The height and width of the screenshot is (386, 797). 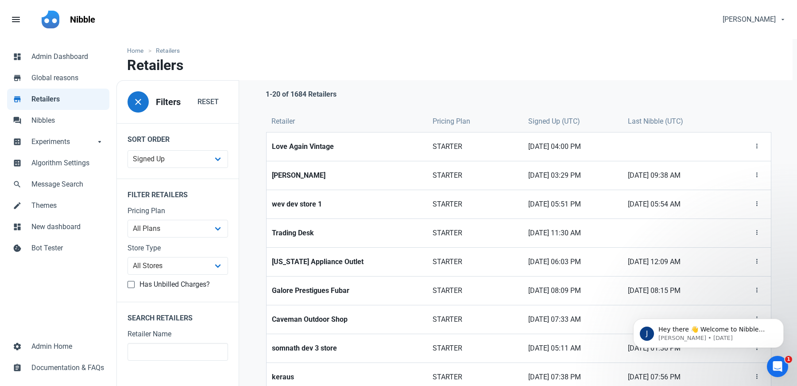 What do you see at coordinates (347, 147) in the screenshot?
I see `strong: Love Again Vintage` at bounding box center [347, 147].